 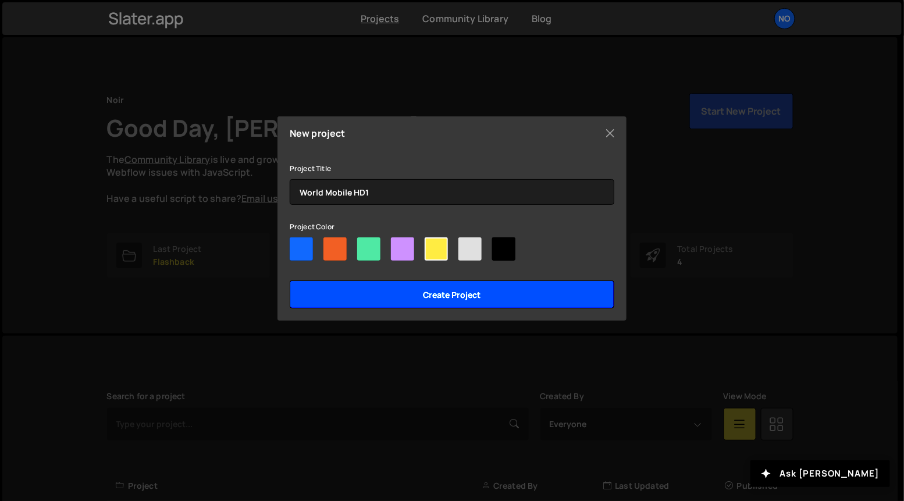 What do you see at coordinates (452, 192) in the screenshot?
I see `input: Project name` at bounding box center [452, 192].